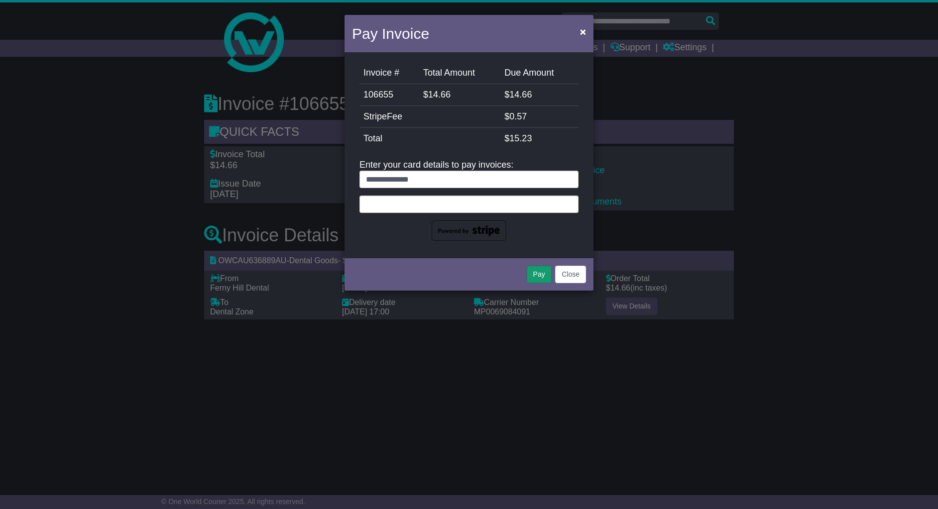  What do you see at coordinates (389, 73) in the screenshot?
I see `td: Invoice #` at bounding box center [389, 73].